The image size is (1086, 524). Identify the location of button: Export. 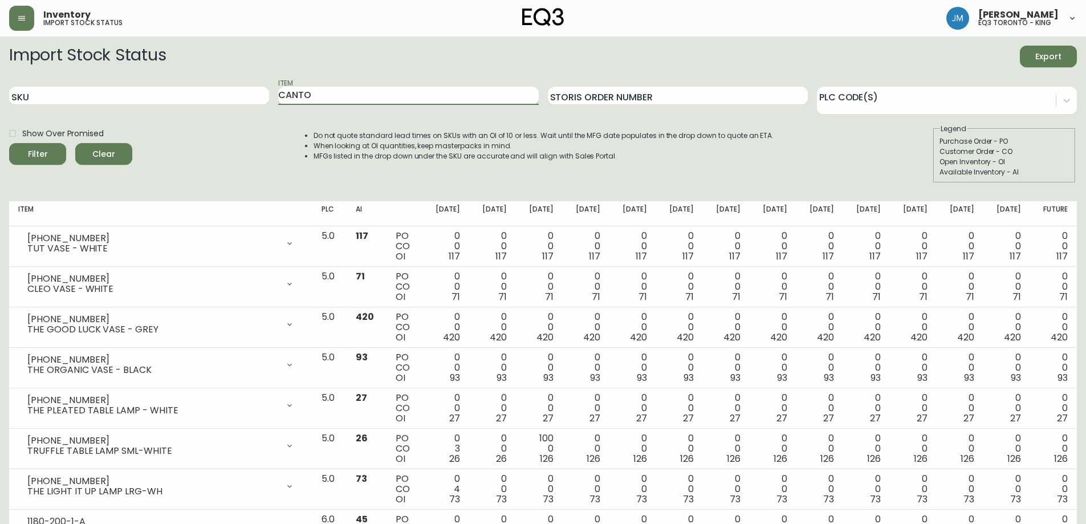
(1049, 56).